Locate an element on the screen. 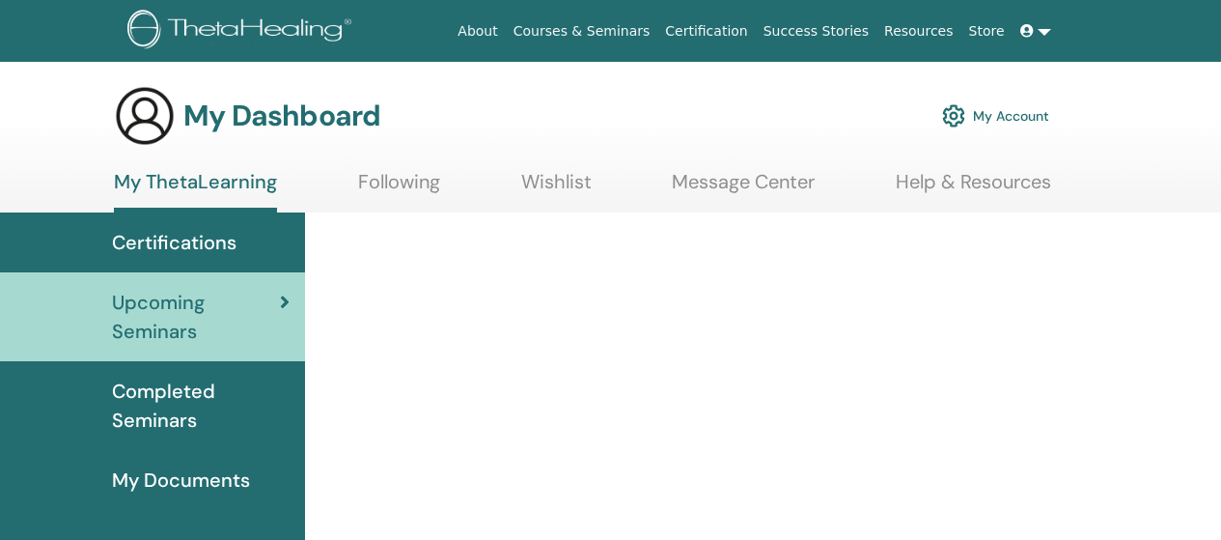 This screenshot has width=1221, height=540. a: Message Center is located at coordinates (743, 188).